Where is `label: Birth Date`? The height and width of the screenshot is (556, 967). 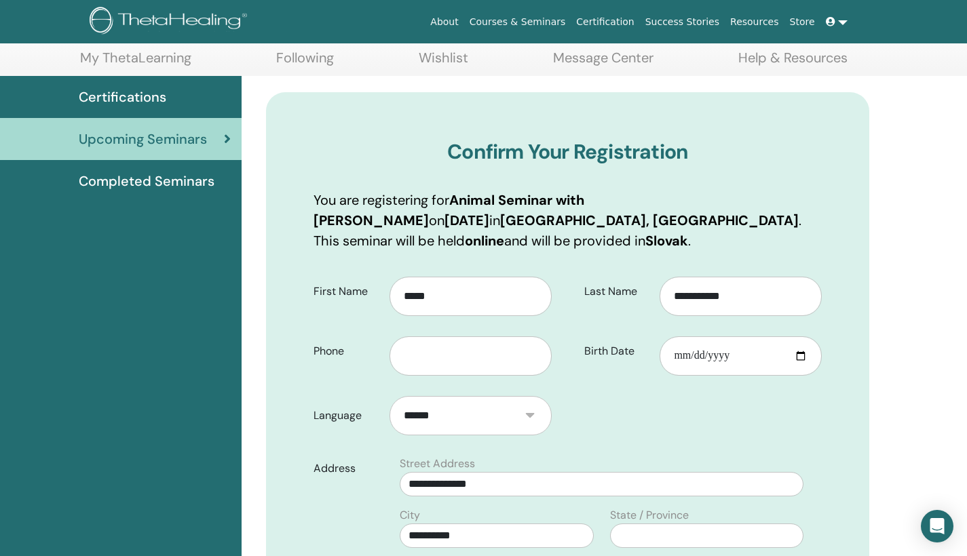 label: Birth Date is located at coordinates (617, 352).